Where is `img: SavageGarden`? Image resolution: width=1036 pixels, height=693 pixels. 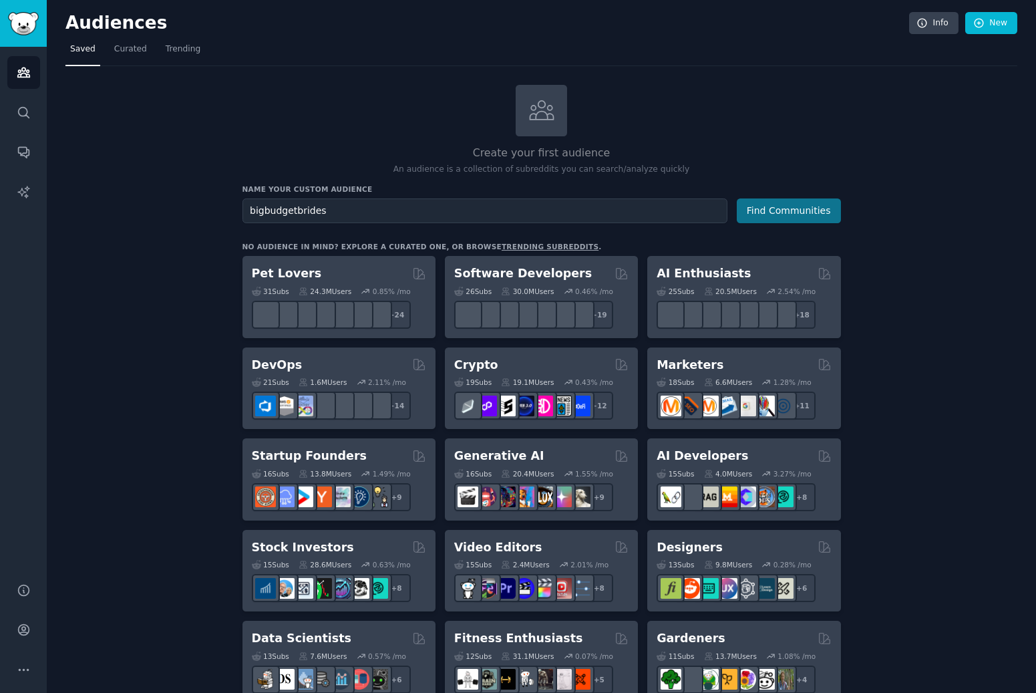 img: SavageGarden is located at coordinates (708, 679).